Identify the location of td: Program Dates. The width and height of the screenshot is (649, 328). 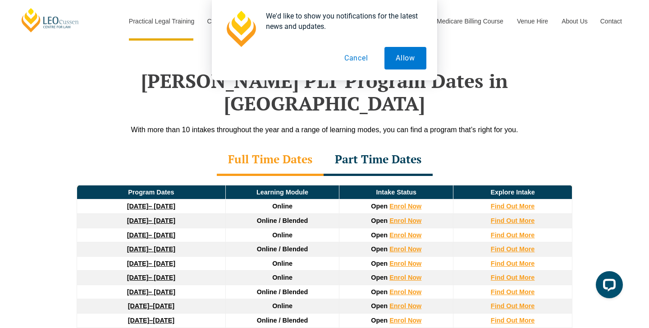
(151, 192).